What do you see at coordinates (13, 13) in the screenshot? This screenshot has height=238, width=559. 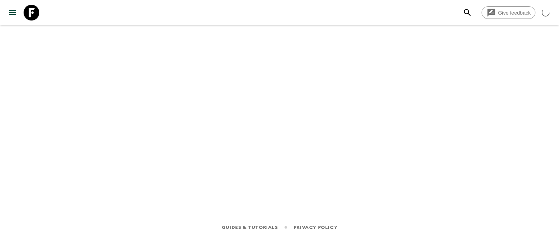 I see `button: menu` at bounding box center [13, 13].